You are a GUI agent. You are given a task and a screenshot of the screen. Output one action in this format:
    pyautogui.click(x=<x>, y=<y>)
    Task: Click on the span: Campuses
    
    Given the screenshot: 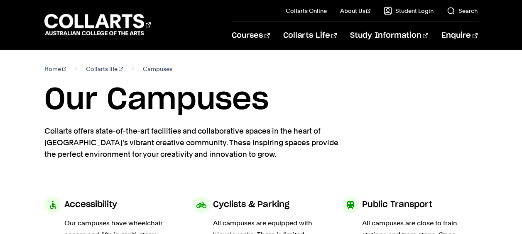 What is the action you would take?
    pyautogui.click(x=157, y=69)
    